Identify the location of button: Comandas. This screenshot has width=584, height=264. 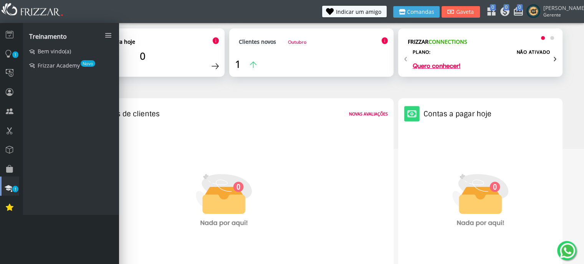
(416, 12).